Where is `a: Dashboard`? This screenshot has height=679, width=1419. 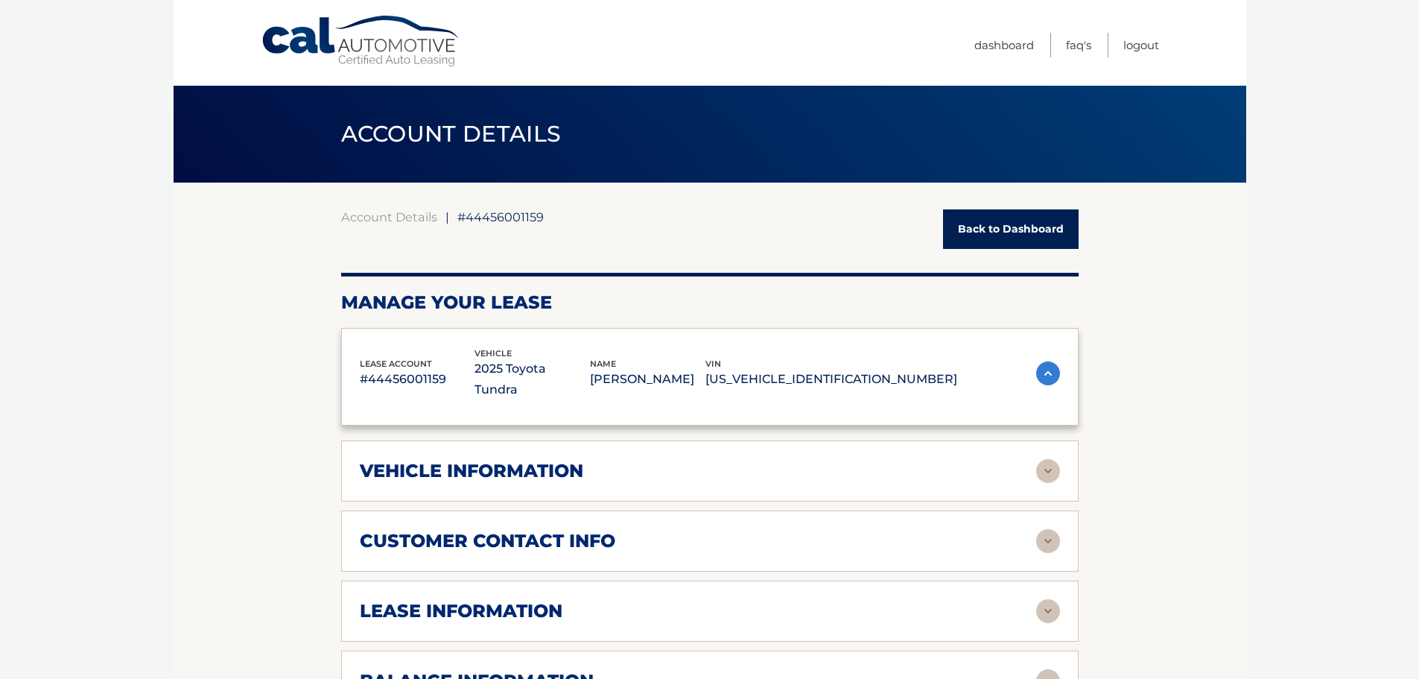 a: Dashboard is located at coordinates (1004, 45).